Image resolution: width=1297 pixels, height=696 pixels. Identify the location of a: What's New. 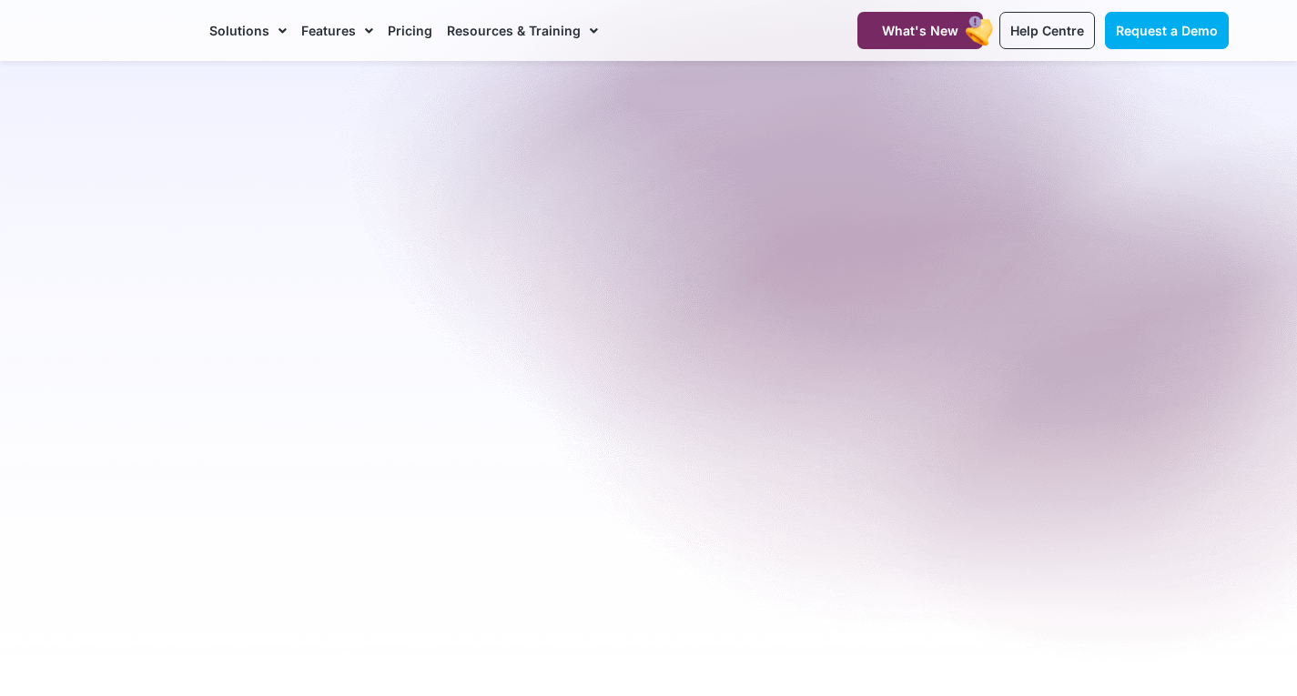
(920, 30).